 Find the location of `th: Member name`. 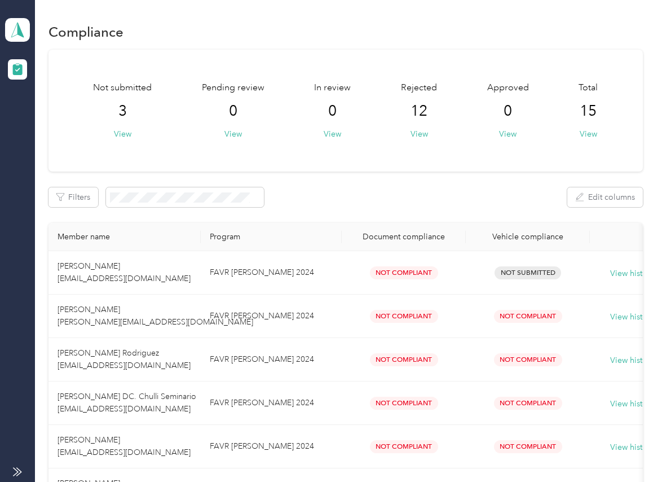

th: Member name is located at coordinates (125, 237).